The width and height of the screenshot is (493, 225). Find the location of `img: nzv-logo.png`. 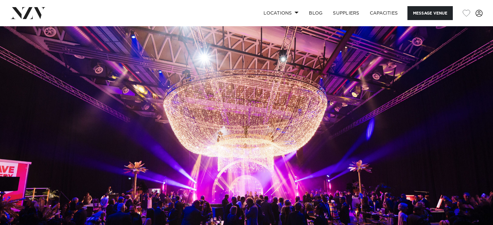

img: nzv-logo.png is located at coordinates (28, 13).